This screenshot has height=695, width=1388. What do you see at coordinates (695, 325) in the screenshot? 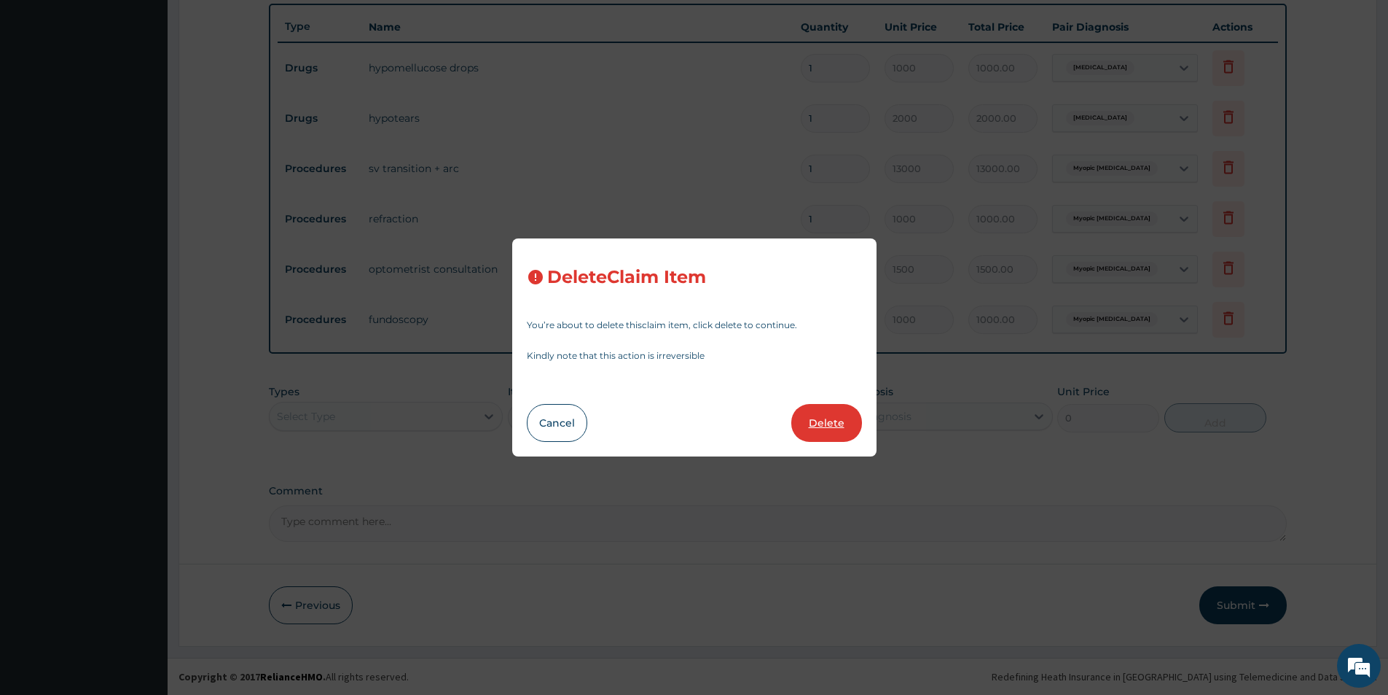
I see `p: You’re about to delete this claim item , click delete to continue.` at bounding box center [695, 325].